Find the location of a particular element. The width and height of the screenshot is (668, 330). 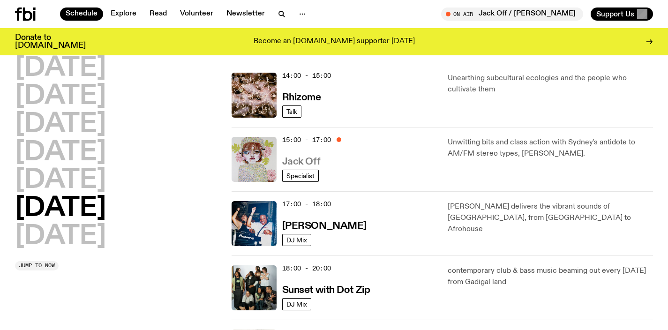

a: Schedule is located at coordinates (82, 14).